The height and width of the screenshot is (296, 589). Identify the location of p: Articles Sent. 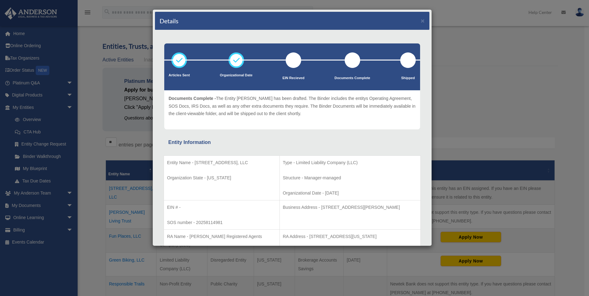
(179, 75).